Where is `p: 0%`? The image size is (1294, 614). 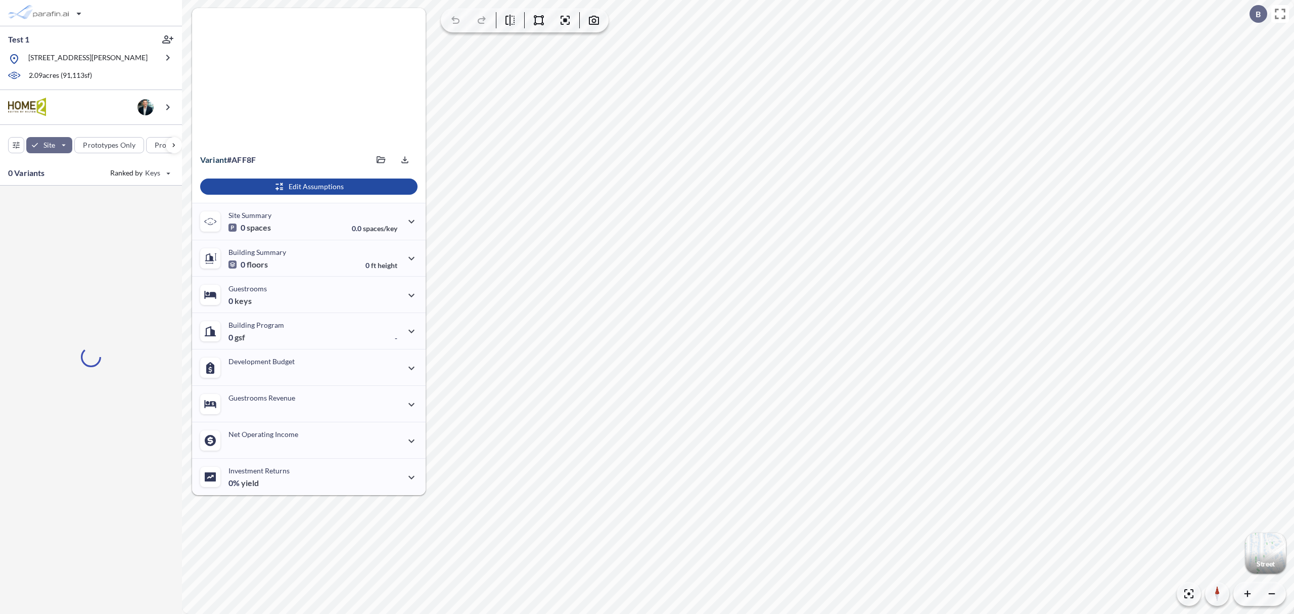 p: 0% is located at coordinates (244, 483).